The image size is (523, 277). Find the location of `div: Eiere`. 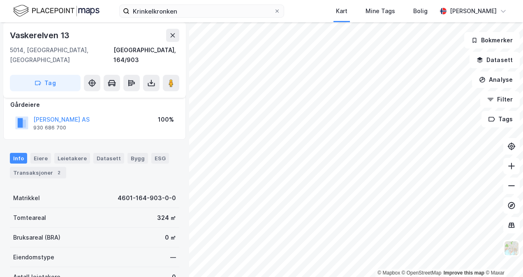

div: Eiere is located at coordinates (41, 158).